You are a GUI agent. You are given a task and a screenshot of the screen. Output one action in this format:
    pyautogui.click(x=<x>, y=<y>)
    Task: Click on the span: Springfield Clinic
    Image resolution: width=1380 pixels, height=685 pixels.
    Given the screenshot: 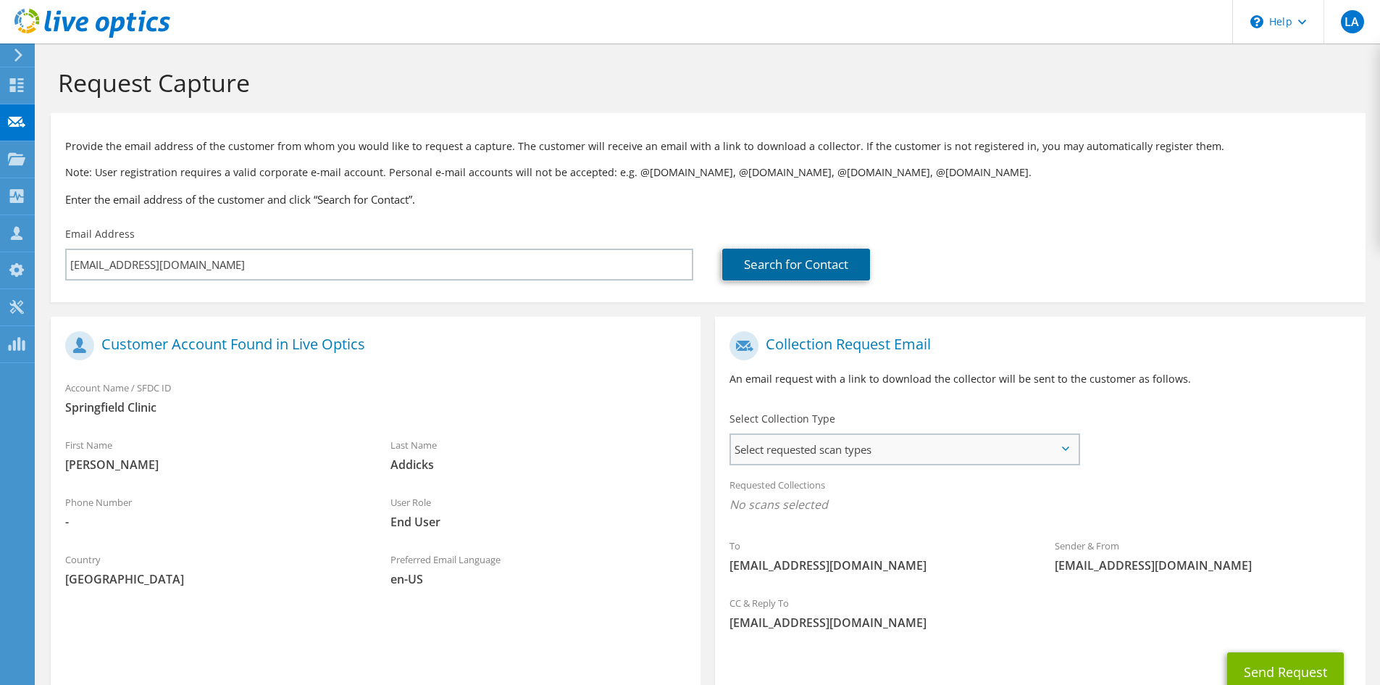 What is the action you would take?
    pyautogui.click(x=375, y=407)
    